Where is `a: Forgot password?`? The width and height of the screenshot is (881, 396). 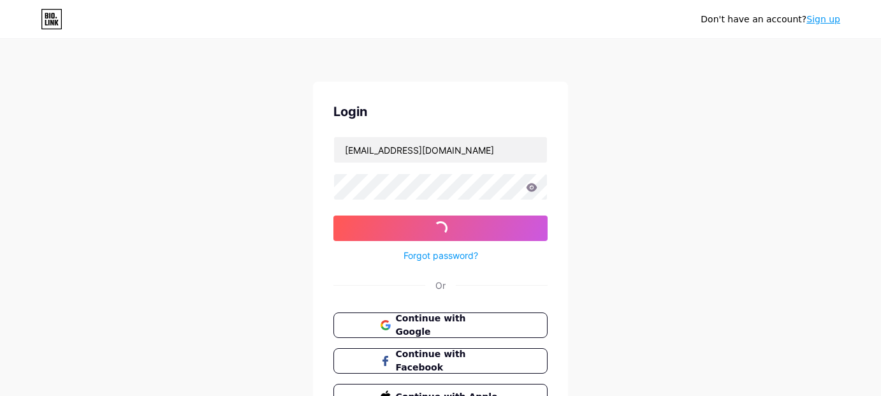 a: Forgot password? is located at coordinates (440, 255).